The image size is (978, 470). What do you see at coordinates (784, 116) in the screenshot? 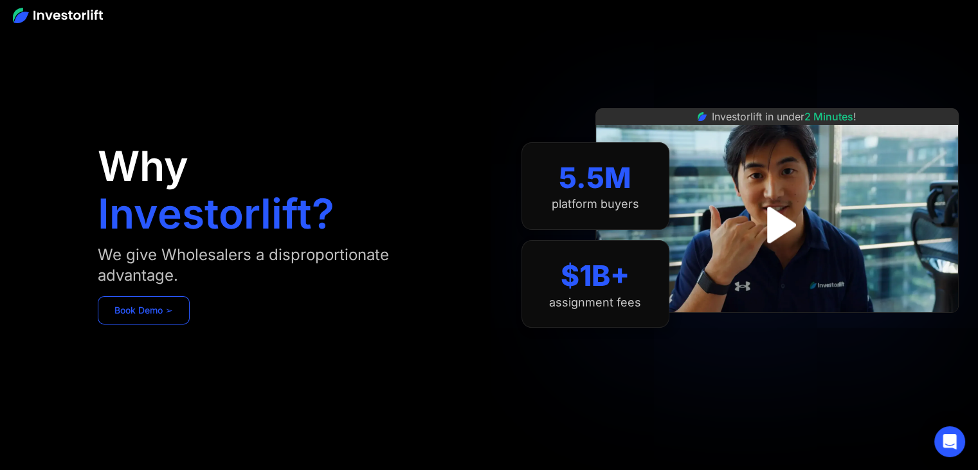
I see `div: Investorlift in under !` at bounding box center [784, 116].